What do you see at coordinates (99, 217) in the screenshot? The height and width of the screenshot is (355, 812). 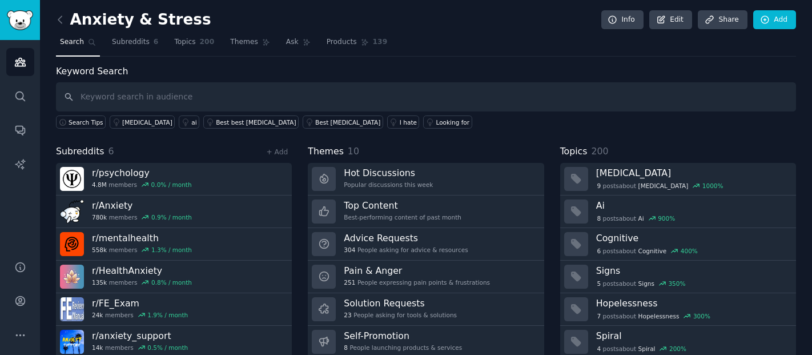 I see `span: 780k` at bounding box center [99, 217].